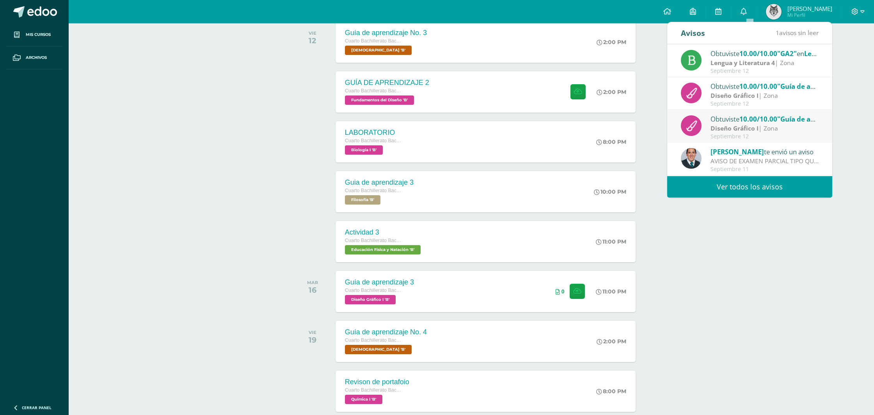 This screenshot has height=415, width=874. What do you see at coordinates (374, 133) in the screenshot?
I see `div: LABORATORIO` at bounding box center [374, 133].